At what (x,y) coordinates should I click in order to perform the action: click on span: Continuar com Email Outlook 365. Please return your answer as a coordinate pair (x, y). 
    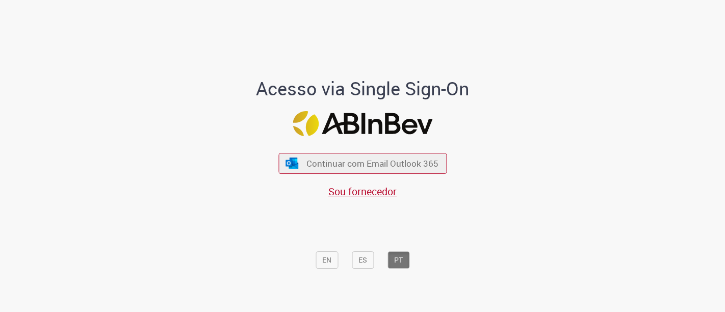
    Looking at the image, I should click on (372, 163).